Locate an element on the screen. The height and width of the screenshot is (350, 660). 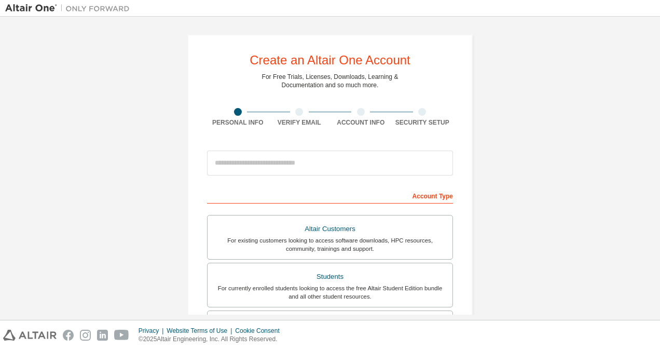
div: Verify Email is located at coordinates (300, 123).